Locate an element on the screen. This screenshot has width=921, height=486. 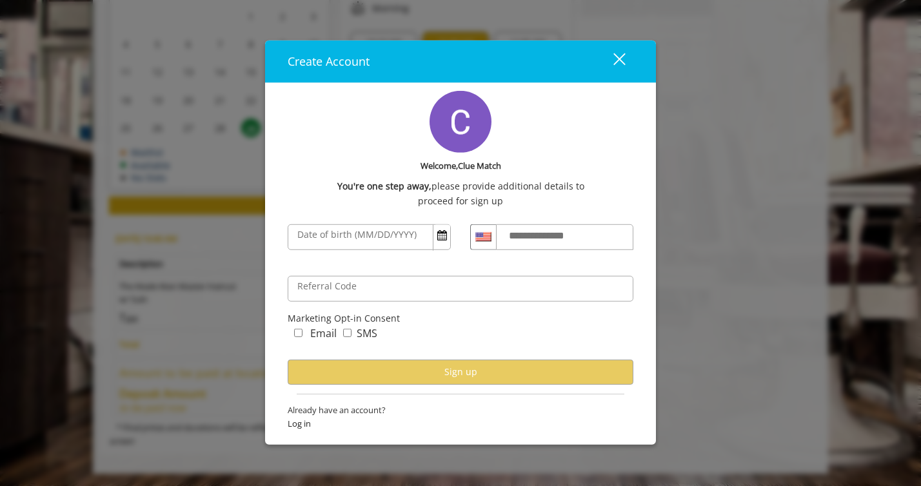
label: Email is located at coordinates (323, 334).